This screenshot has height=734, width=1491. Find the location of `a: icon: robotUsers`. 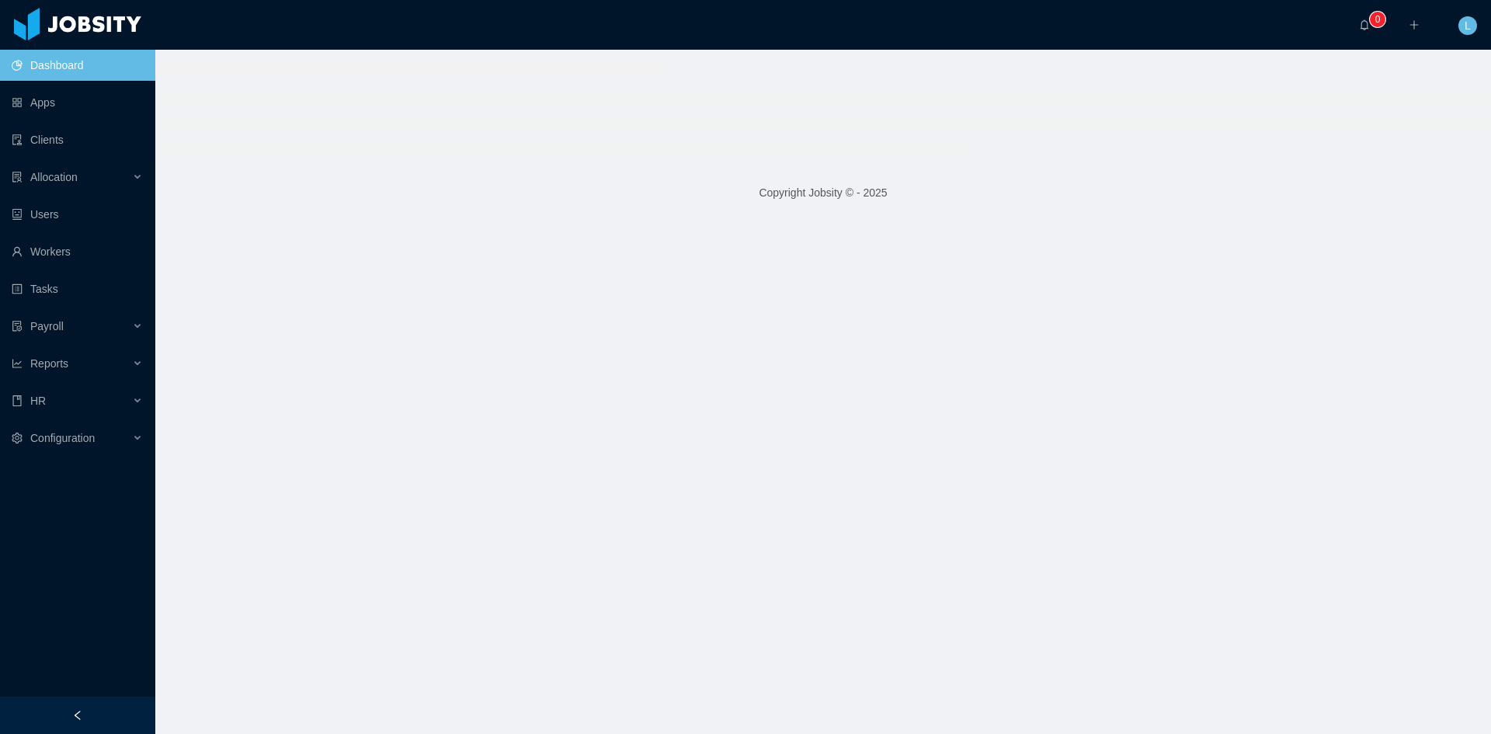

a: icon: robotUsers is located at coordinates (77, 214).